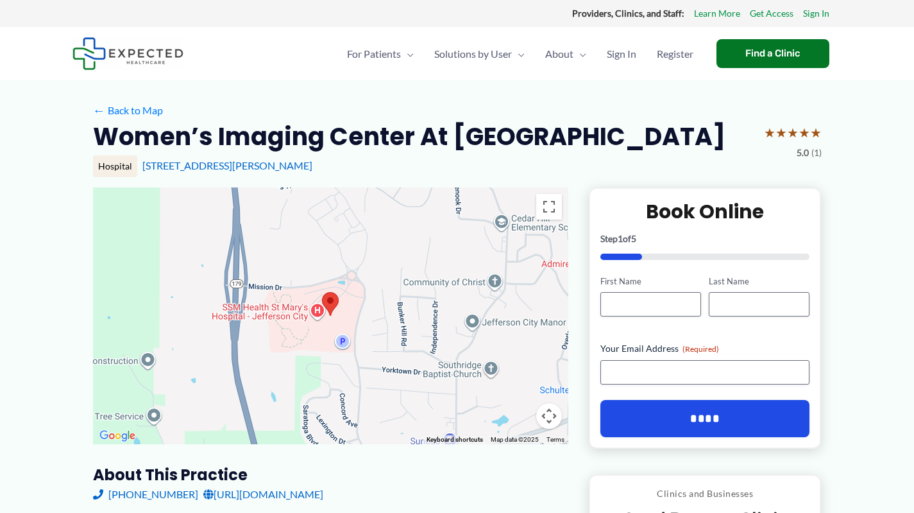 This screenshot has width=914, height=513. I want to click on span: Sign In, so click(622, 54).